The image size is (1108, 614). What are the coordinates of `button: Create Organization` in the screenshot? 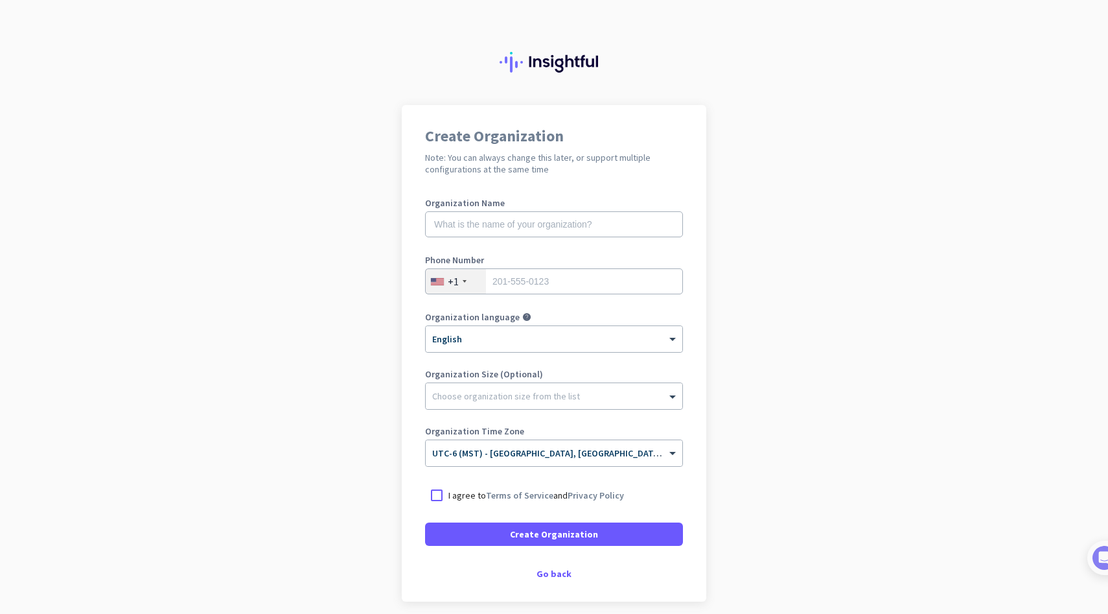 It's located at (554, 534).